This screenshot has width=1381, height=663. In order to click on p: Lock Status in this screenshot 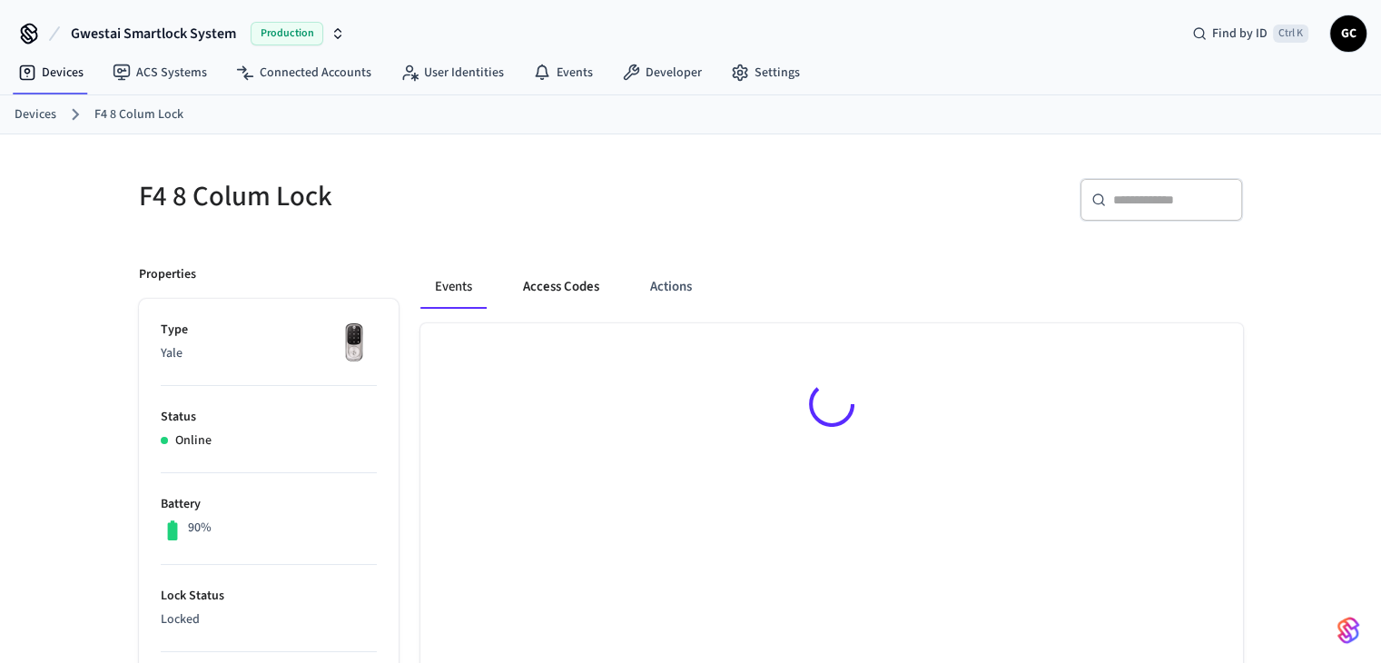, I will do `click(269, 596)`.